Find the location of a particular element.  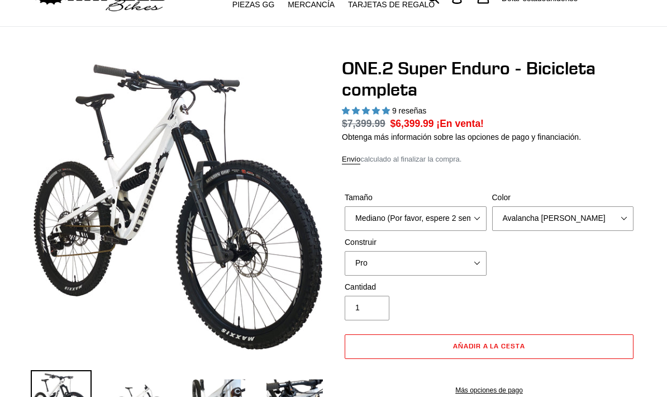

font: Obtenga más información sobre las opciones de pago y financiación. is located at coordinates (462, 137).